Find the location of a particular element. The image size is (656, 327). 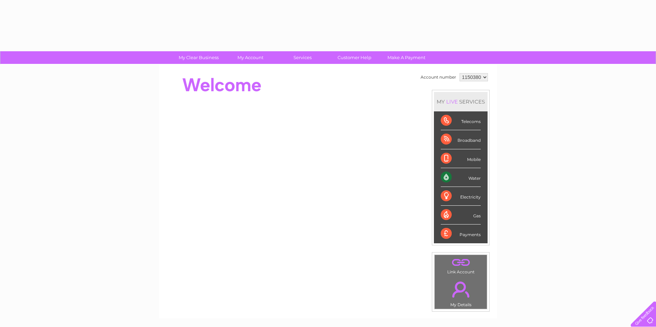

div: Water is located at coordinates (461, 177).